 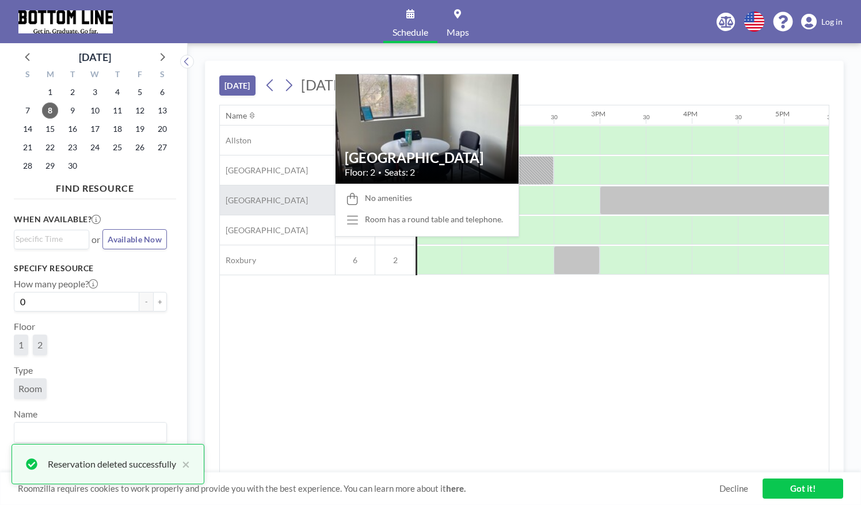 What do you see at coordinates (28, 147) in the screenshot?
I see `span: Sunday, September 21, 2025` at bounding box center [28, 147].